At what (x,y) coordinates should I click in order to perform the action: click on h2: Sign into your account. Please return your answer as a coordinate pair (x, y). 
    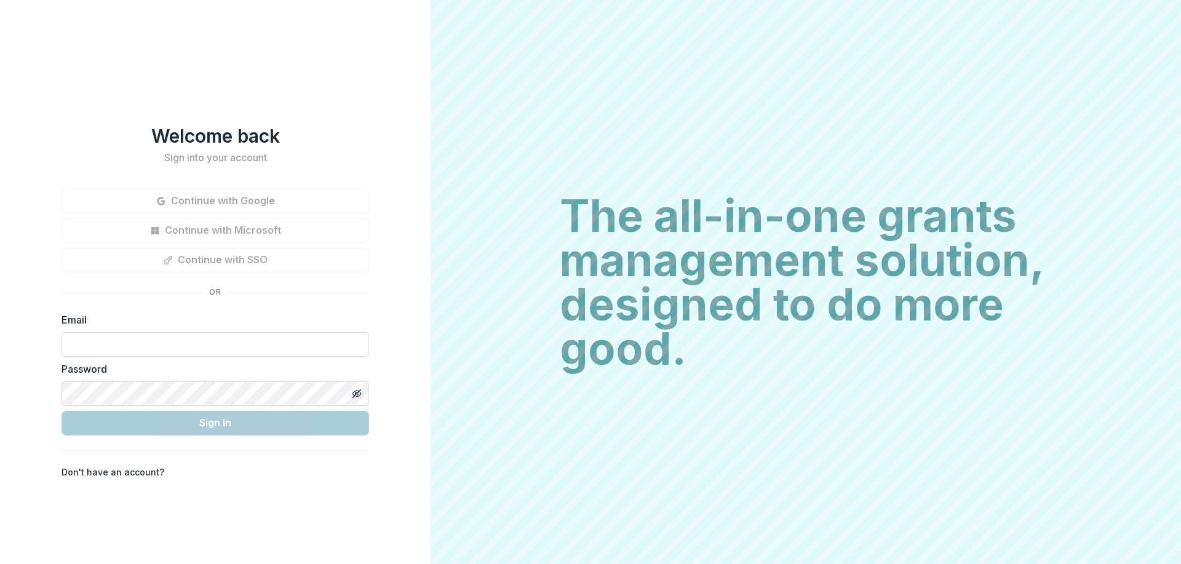
    Looking at the image, I should click on (215, 157).